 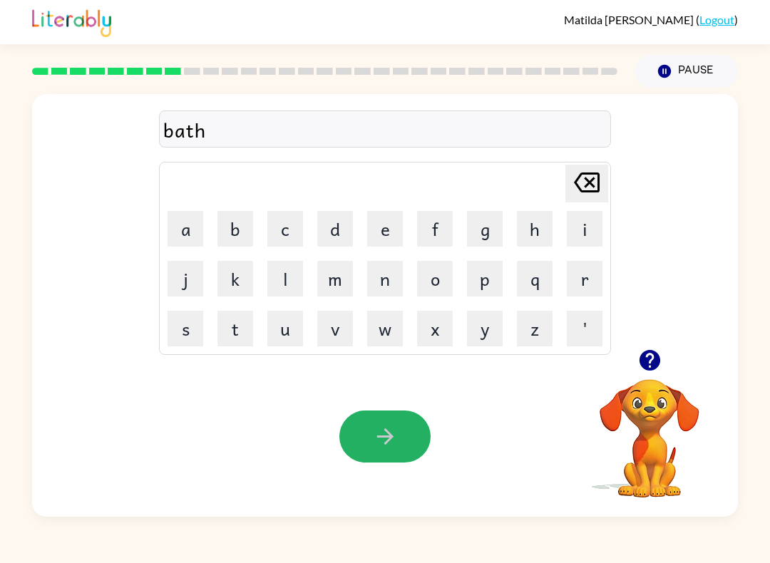 What do you see at coordinates (335, 279) in the screenshot?
I see `button: m` at bounding box center [335, 279].